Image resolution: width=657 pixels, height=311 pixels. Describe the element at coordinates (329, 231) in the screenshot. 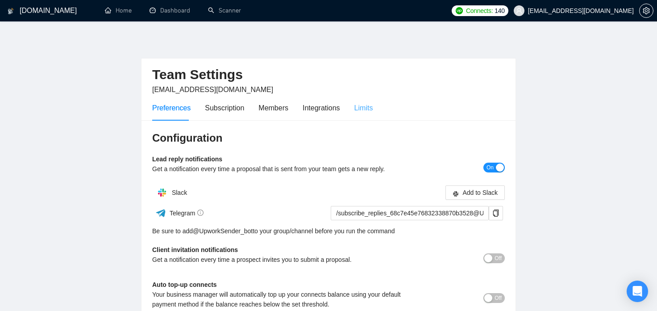

I see `div: Be sure to add to your group/channel before you run the command` at that location.